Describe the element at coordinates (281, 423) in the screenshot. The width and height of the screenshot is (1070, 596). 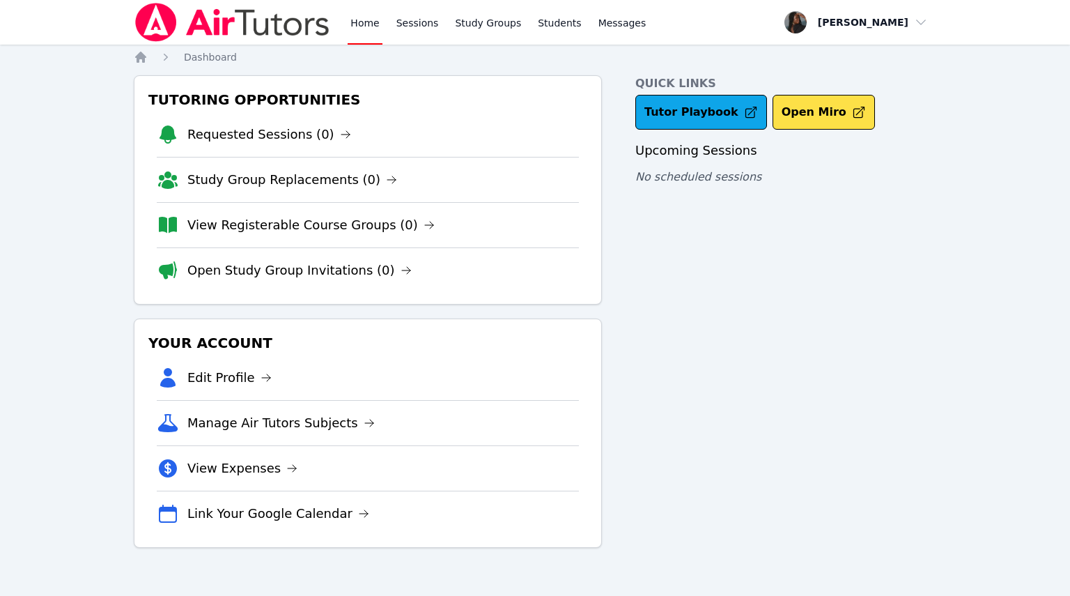
I see `a: Manage Air Tutors Subjects` at that location.